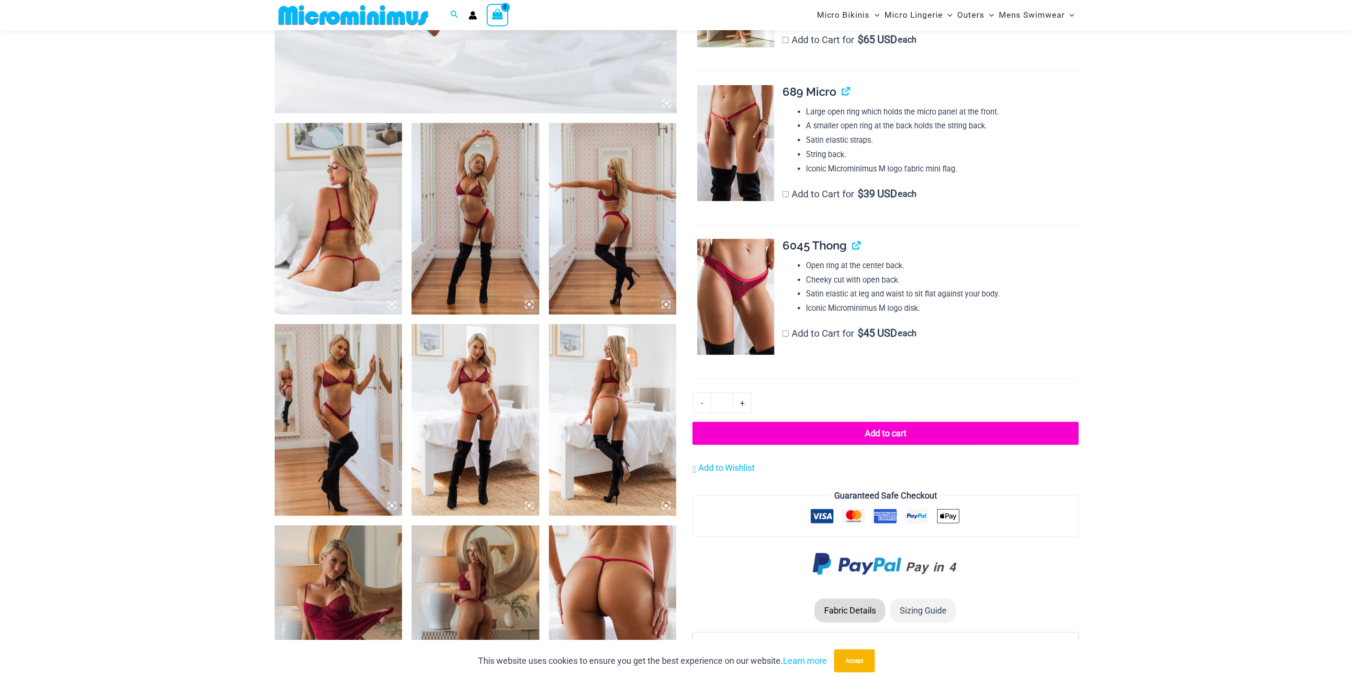  I want to click on span: 6045 Thong, so click(815, 245).